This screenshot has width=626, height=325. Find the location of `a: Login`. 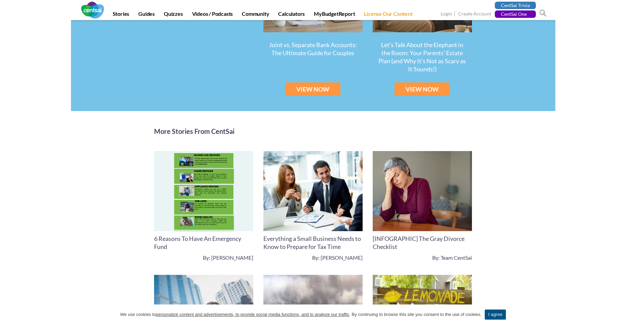

a: Login is located at coordinates (446, 14).